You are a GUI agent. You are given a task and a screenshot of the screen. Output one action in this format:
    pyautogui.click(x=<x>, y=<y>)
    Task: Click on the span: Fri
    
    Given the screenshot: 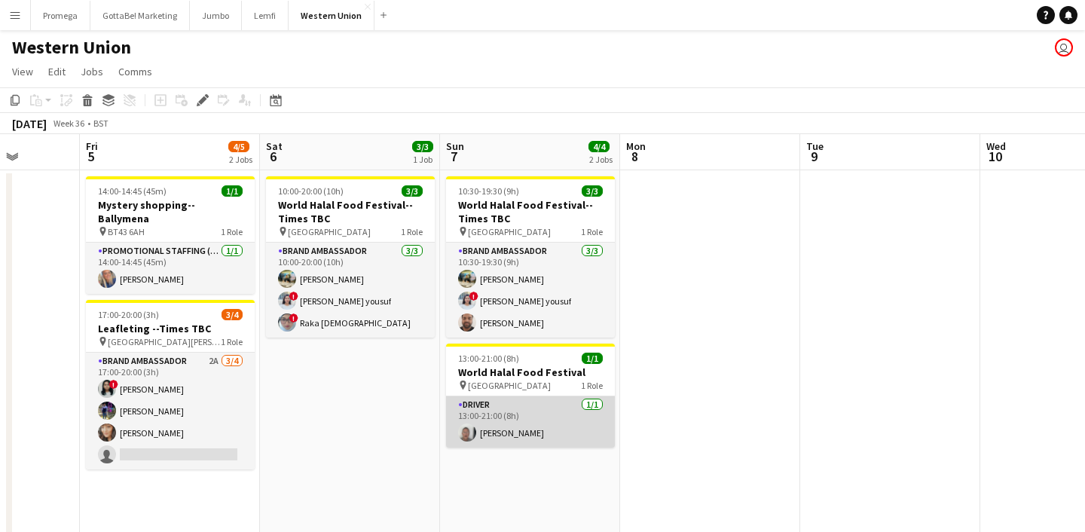 What is the action you would take?
    pyautogui.click(x=92, y=146)
    